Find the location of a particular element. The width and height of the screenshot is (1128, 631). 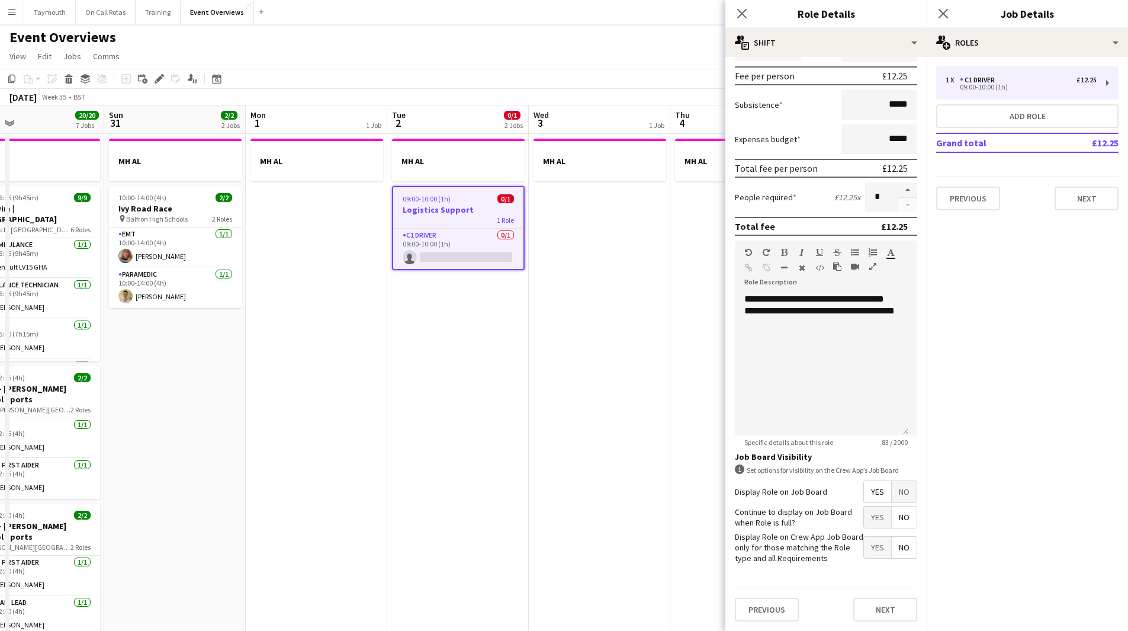

app-card-role: C1 Driver0/109:00-10:00 (1h) is located at coordinates (458, 249).